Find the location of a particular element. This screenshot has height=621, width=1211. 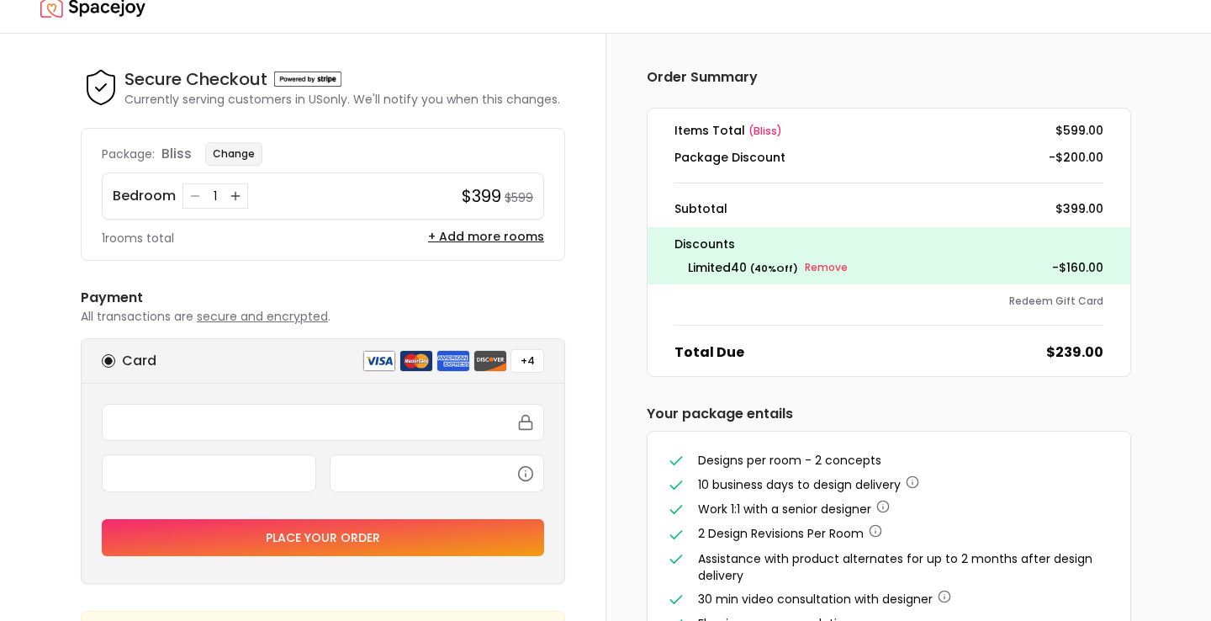

button: Decrease quantity for Bedroom is located at coordinates (195, 196).